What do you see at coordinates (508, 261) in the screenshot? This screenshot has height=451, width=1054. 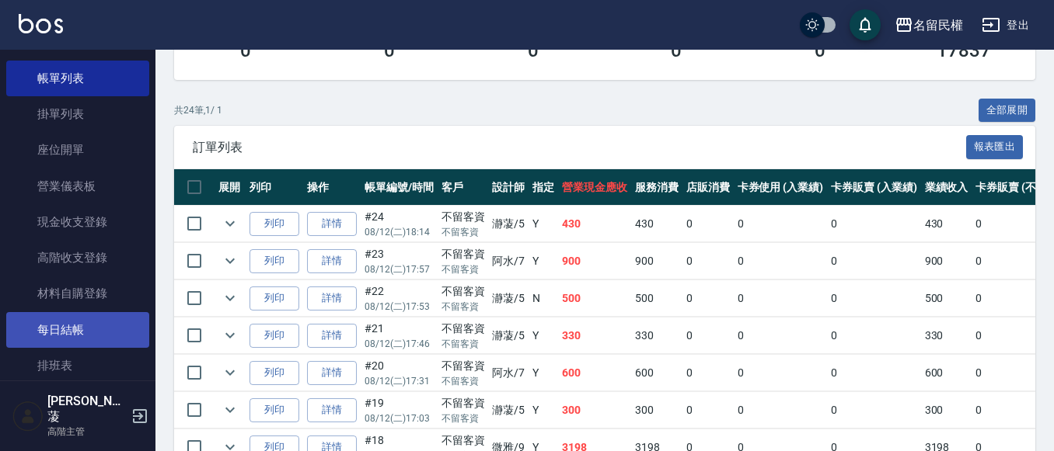 I see `td: 阿水 /7` at bounding box center [508, 261].